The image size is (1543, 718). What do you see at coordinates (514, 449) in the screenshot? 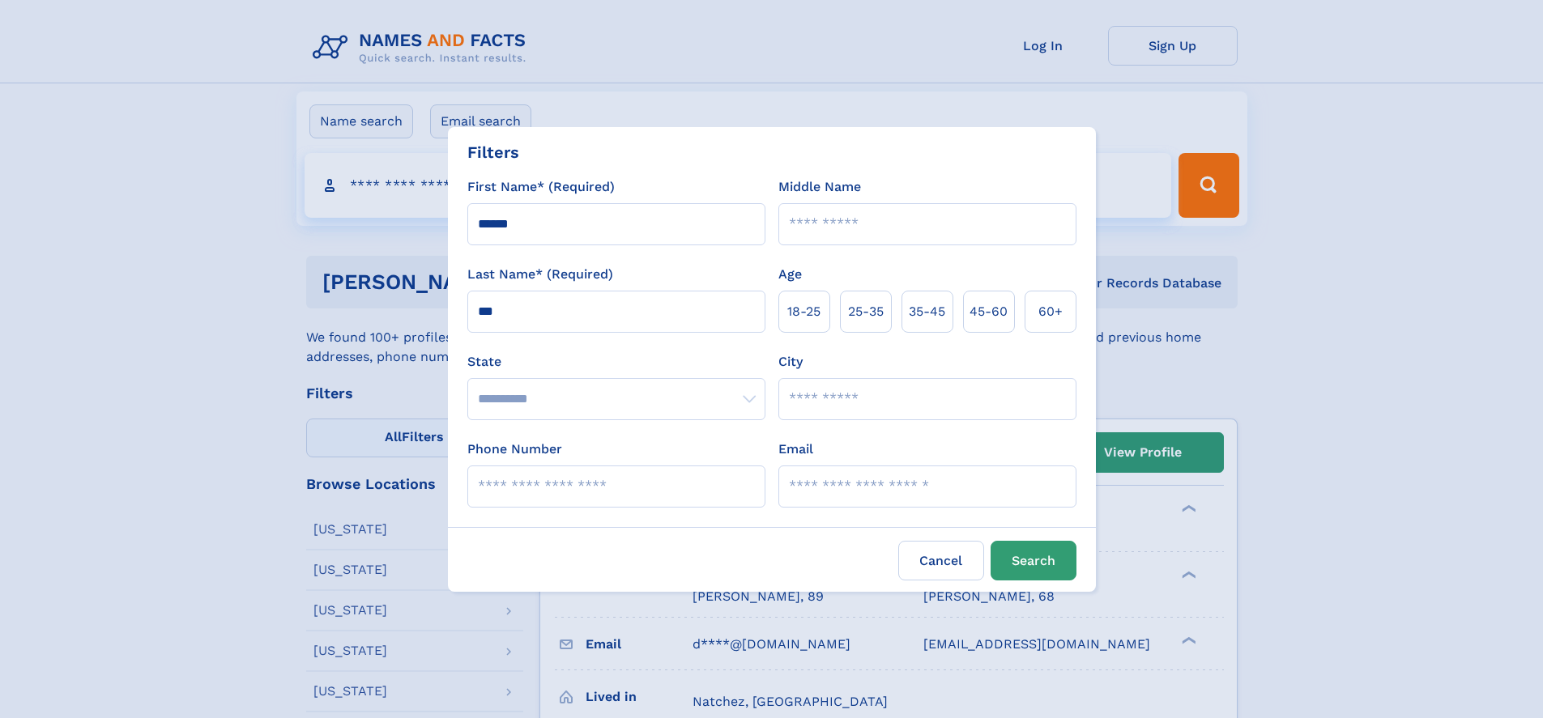
I see `label: Phone Number` at bounding box center [514, 449].